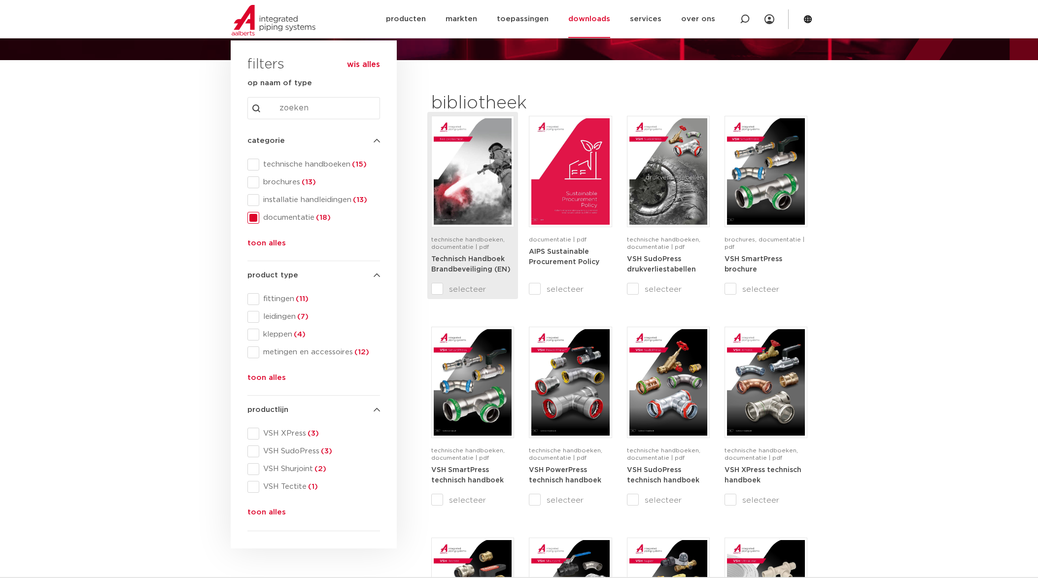 The width and height of the screenshot is (1038, 578). I want to click on h4: product type, so click(314, 276).